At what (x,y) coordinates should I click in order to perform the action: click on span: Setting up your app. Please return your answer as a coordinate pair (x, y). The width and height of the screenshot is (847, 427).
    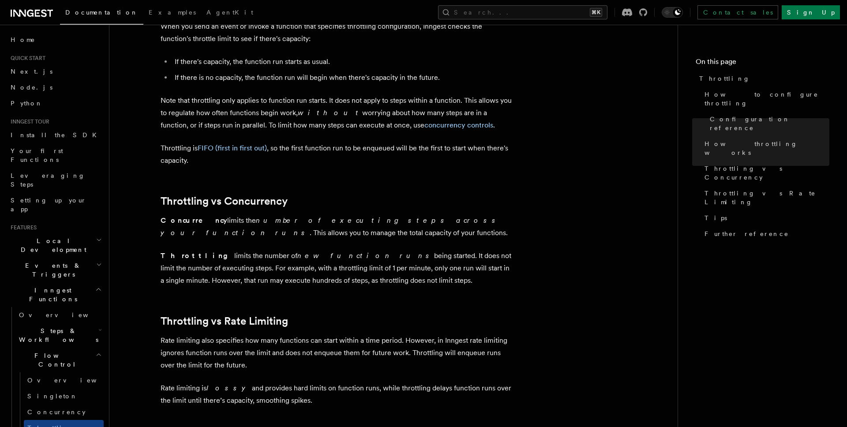
    Looking at the image, I should click on (49, 205).